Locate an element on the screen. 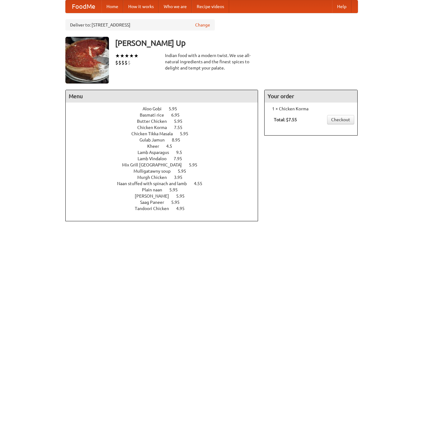 The width and height of the screenshot is (423, 441). span: Aloo Gobi is located at coordinates (155, 109).